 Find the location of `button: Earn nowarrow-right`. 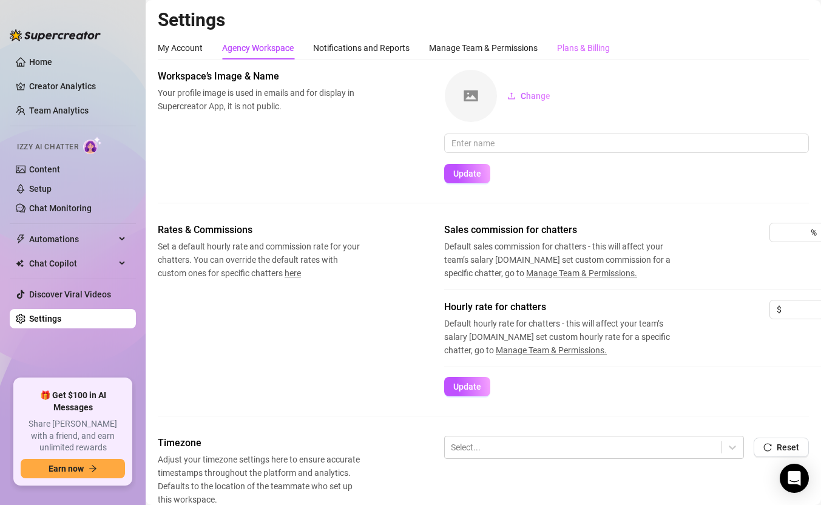

button: Earn nowarrow-right is located at coordinates (73, 469).